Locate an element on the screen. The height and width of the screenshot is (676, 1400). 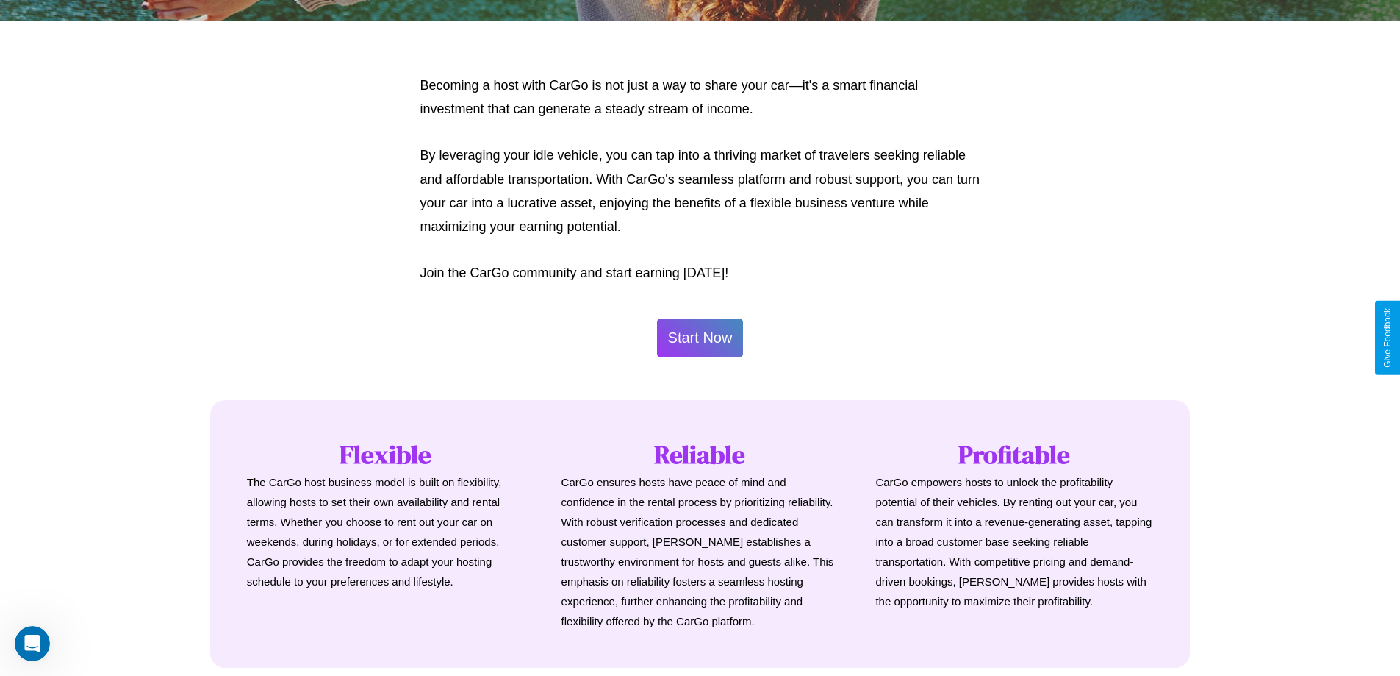
button: Start Now is located at coordinates (701, 337).